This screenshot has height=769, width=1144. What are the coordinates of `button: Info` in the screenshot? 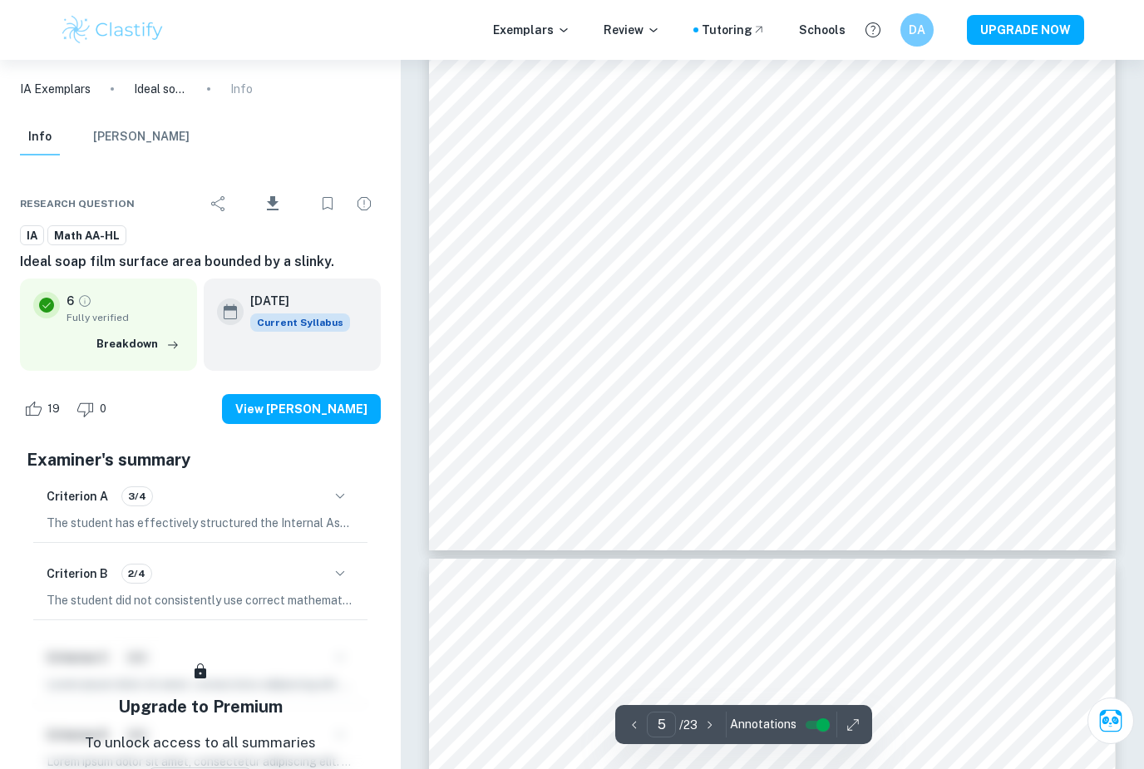 It's located at (40, 137).